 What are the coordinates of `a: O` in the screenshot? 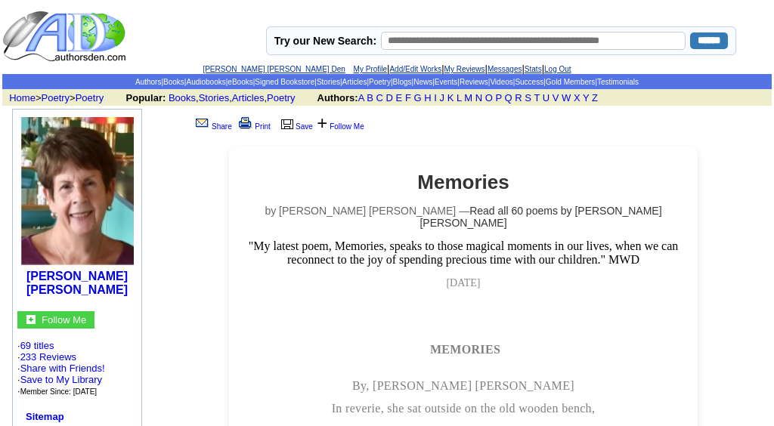 It's located at (489, 98).